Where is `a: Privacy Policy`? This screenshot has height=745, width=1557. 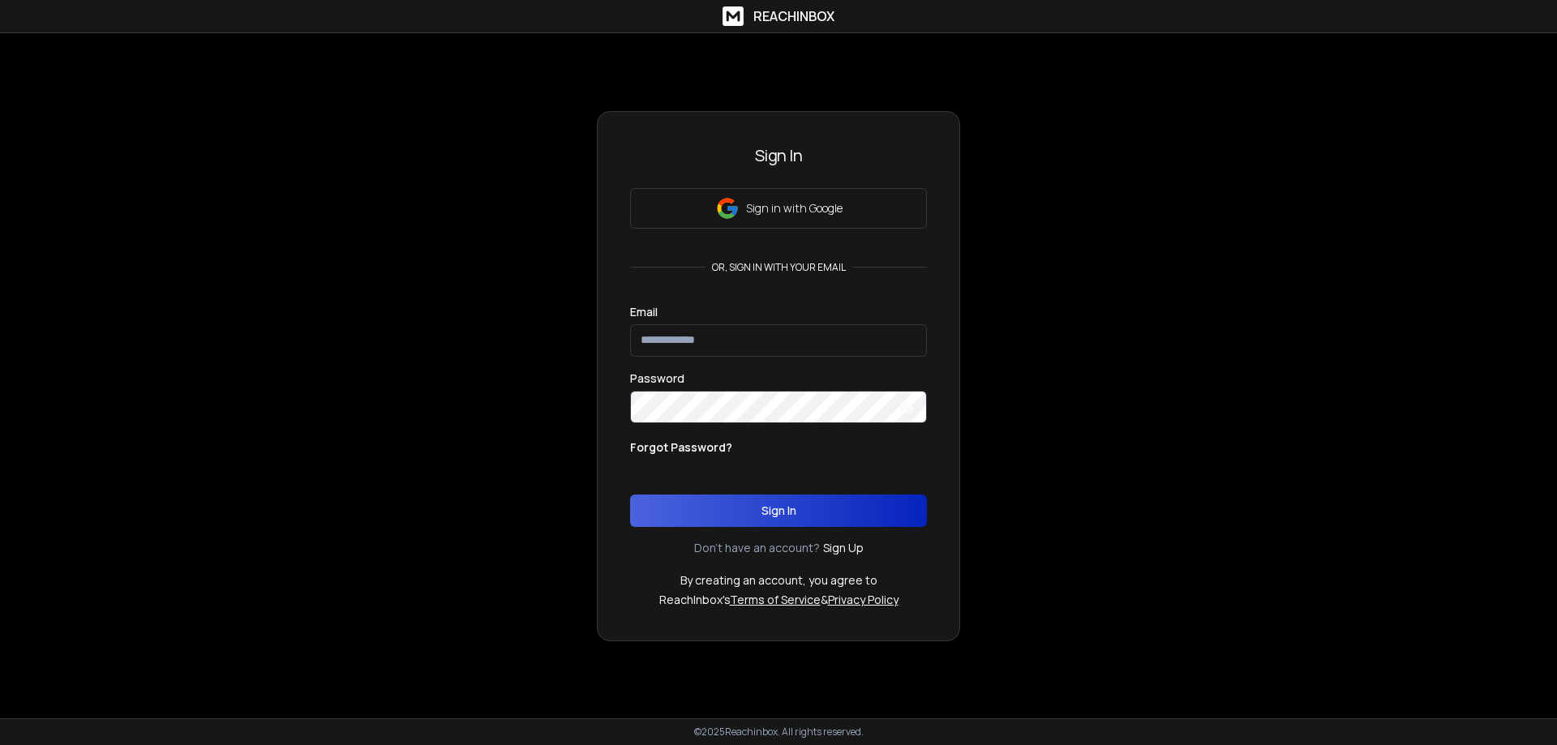 a: Privacy Policy is located at coordinates (863, 599).